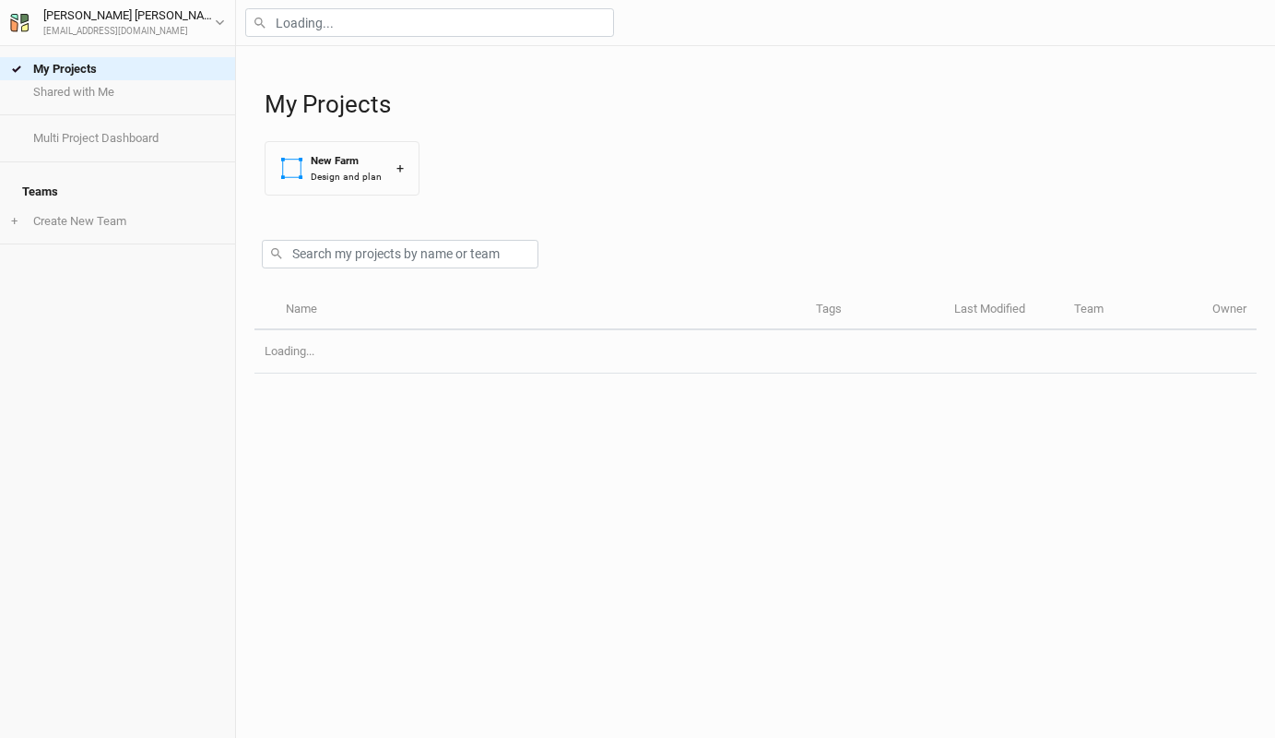 This screenshot has height=738, width=1275. Describe the element at coordinates (539, 310) in the screenshot. I see `th: Name` at that location.